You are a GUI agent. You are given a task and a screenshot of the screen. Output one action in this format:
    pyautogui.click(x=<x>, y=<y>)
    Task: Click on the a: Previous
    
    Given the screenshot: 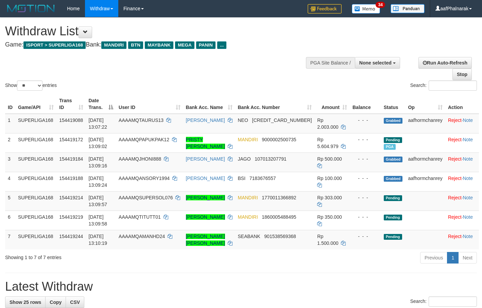 What is the action you would take?
    pyautogui.click(x=434, y=258)
    